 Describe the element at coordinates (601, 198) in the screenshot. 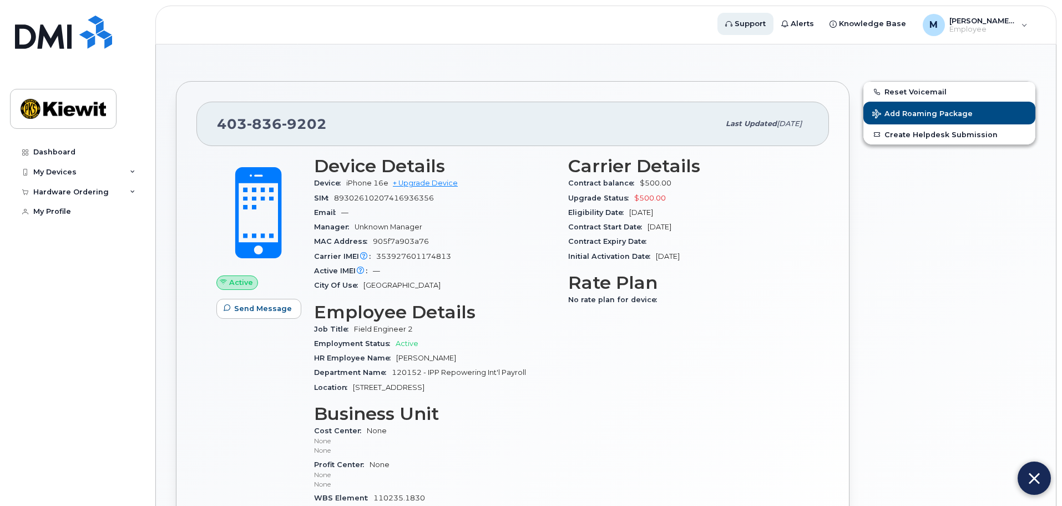

I see `span: Upgrade Status` at that location.